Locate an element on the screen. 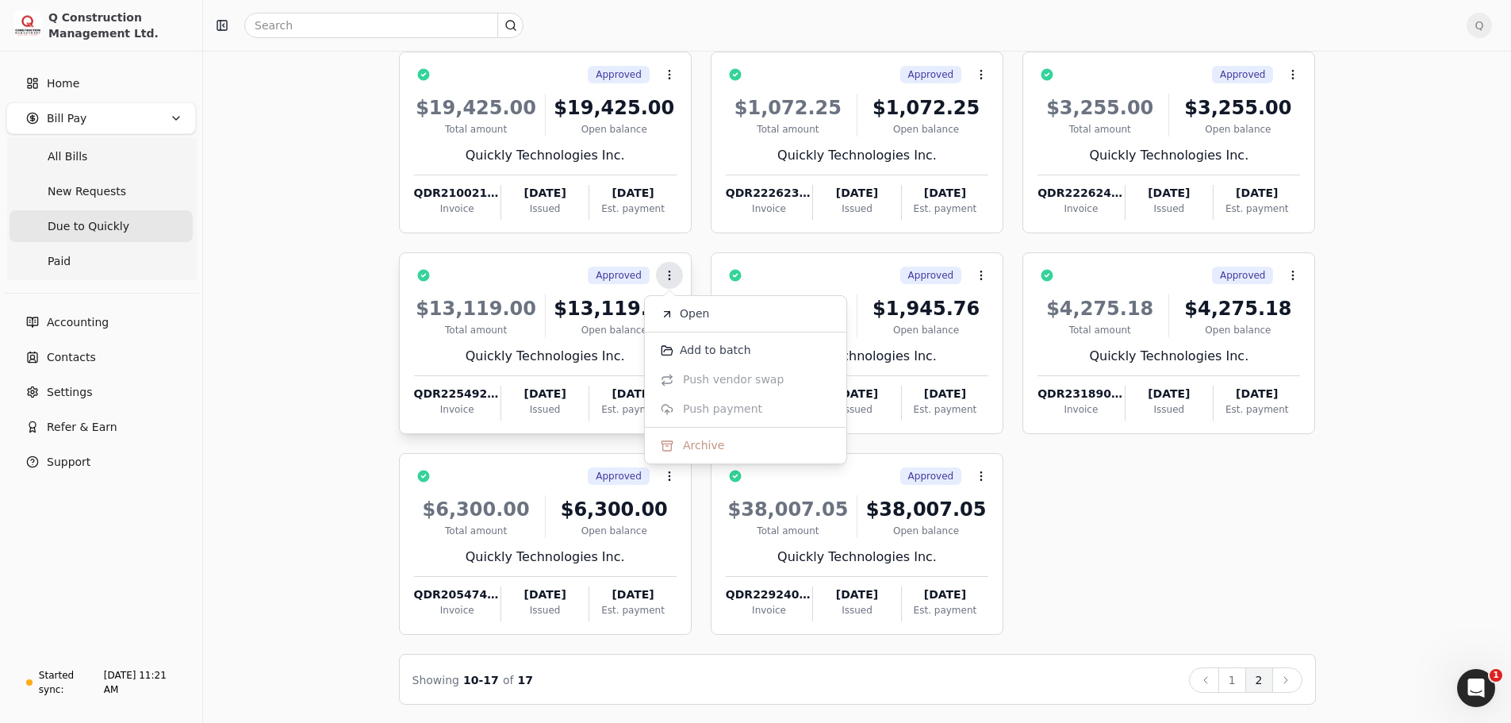 The height and width of the screenshot is (723, 1511). span: Contacts is located at coordinates (71, 357).